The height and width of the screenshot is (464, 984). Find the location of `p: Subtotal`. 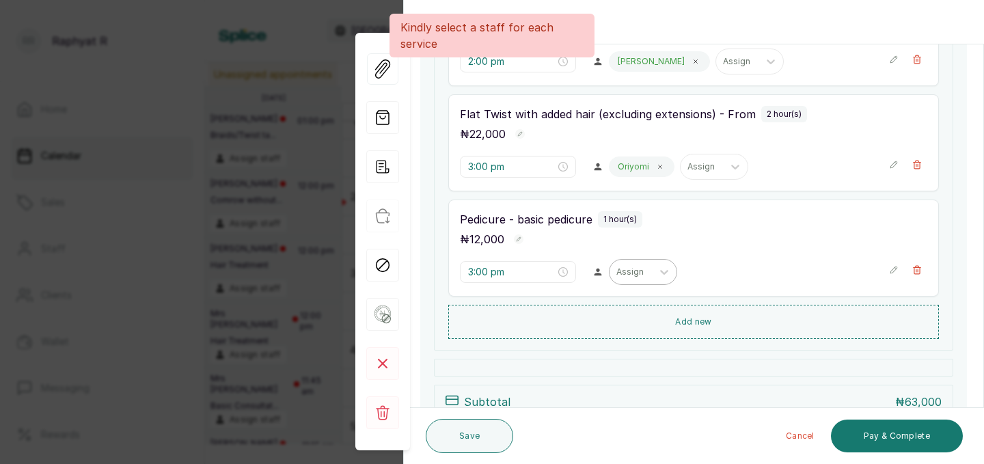

p: Subtotal is located at coordinates (487, 402).